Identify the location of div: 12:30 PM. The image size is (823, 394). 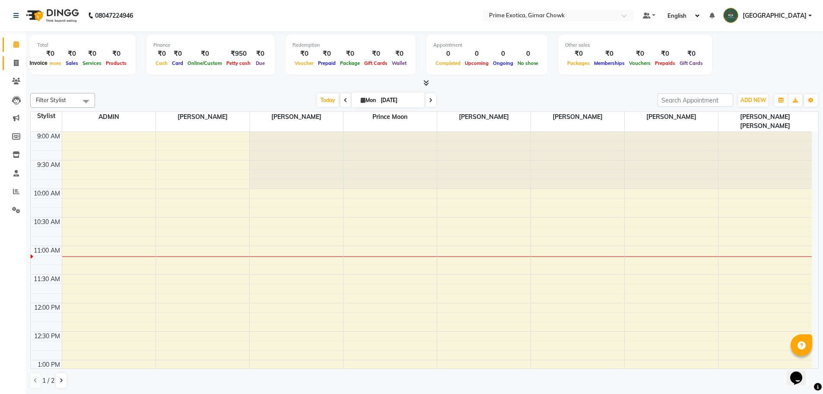
(47, 336).